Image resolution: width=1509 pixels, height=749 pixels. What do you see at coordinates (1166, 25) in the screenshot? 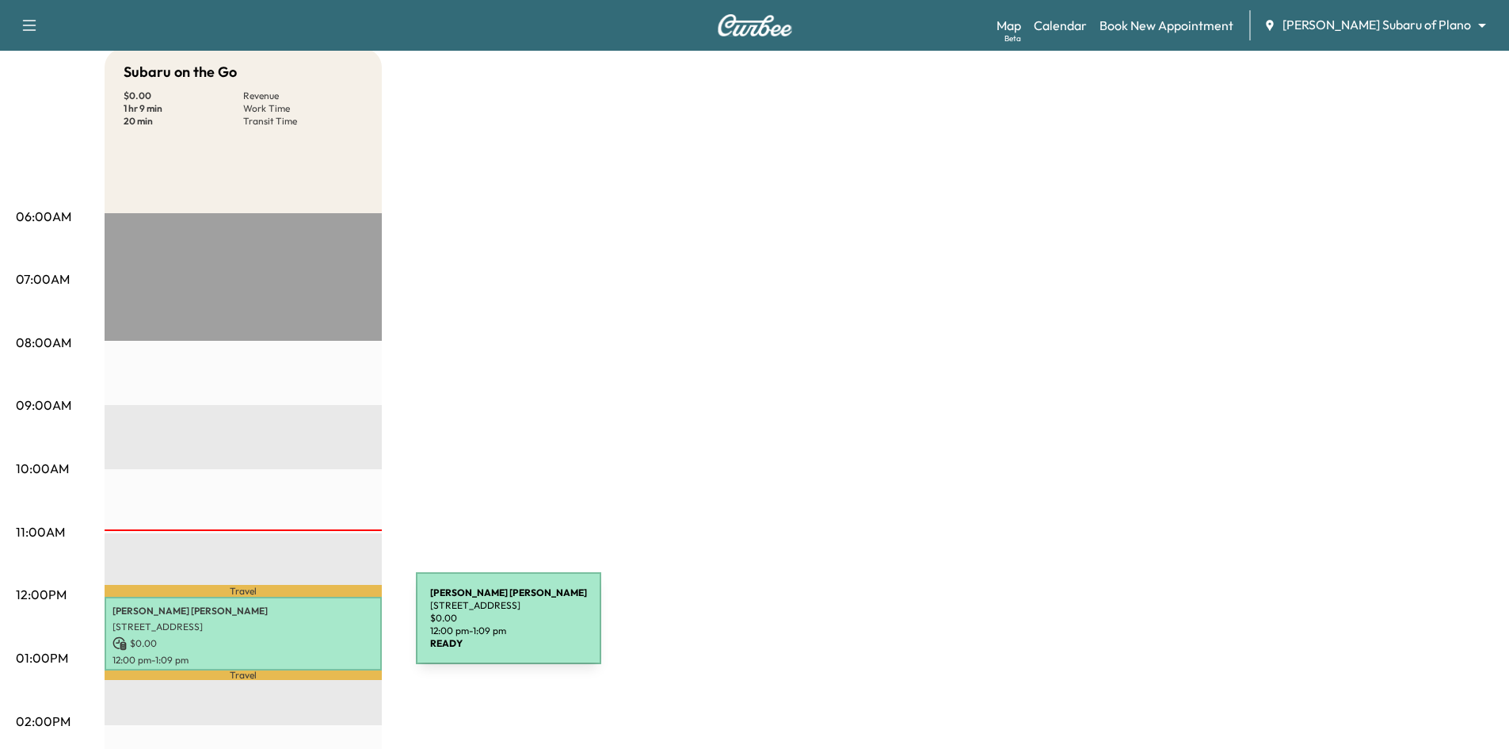
I see `a: Book New Appointment` at bounding box center [1166, 25].